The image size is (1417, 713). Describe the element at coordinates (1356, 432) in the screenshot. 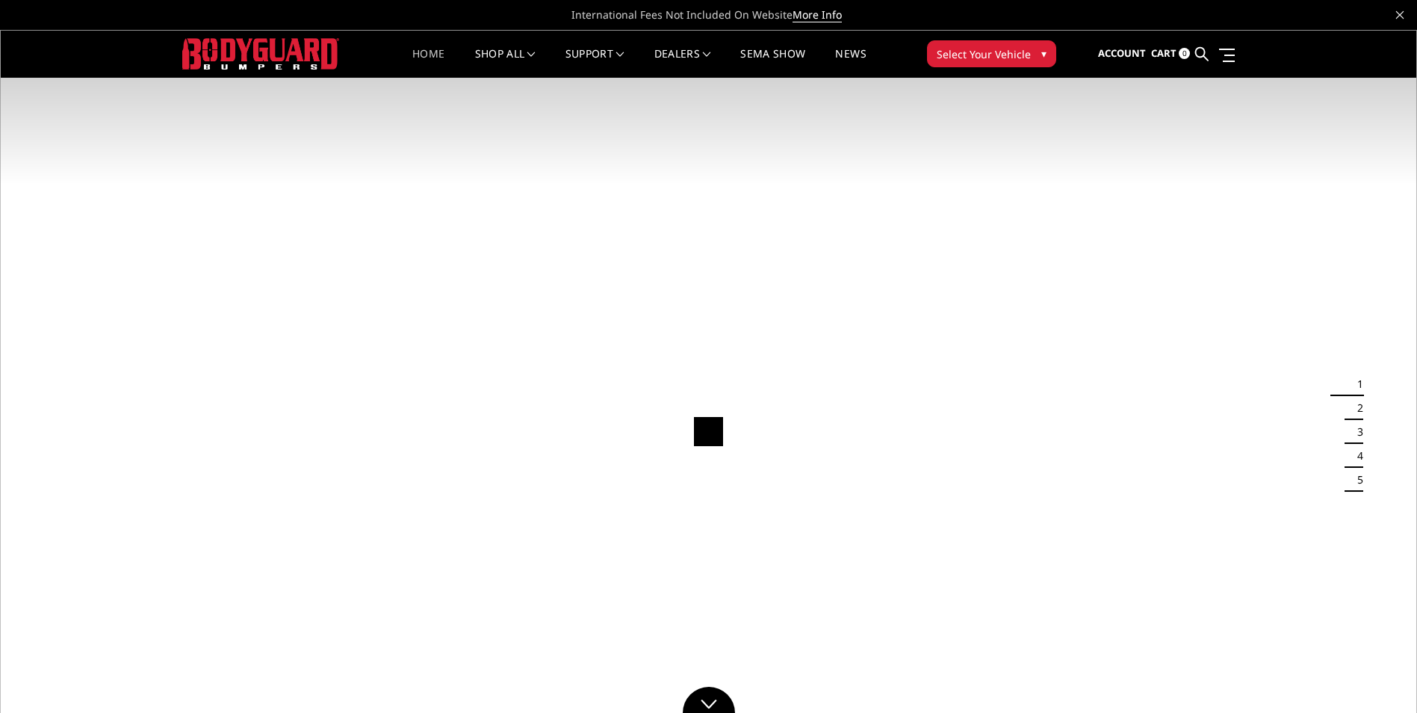

I see `button: 3 of 5` at that location.